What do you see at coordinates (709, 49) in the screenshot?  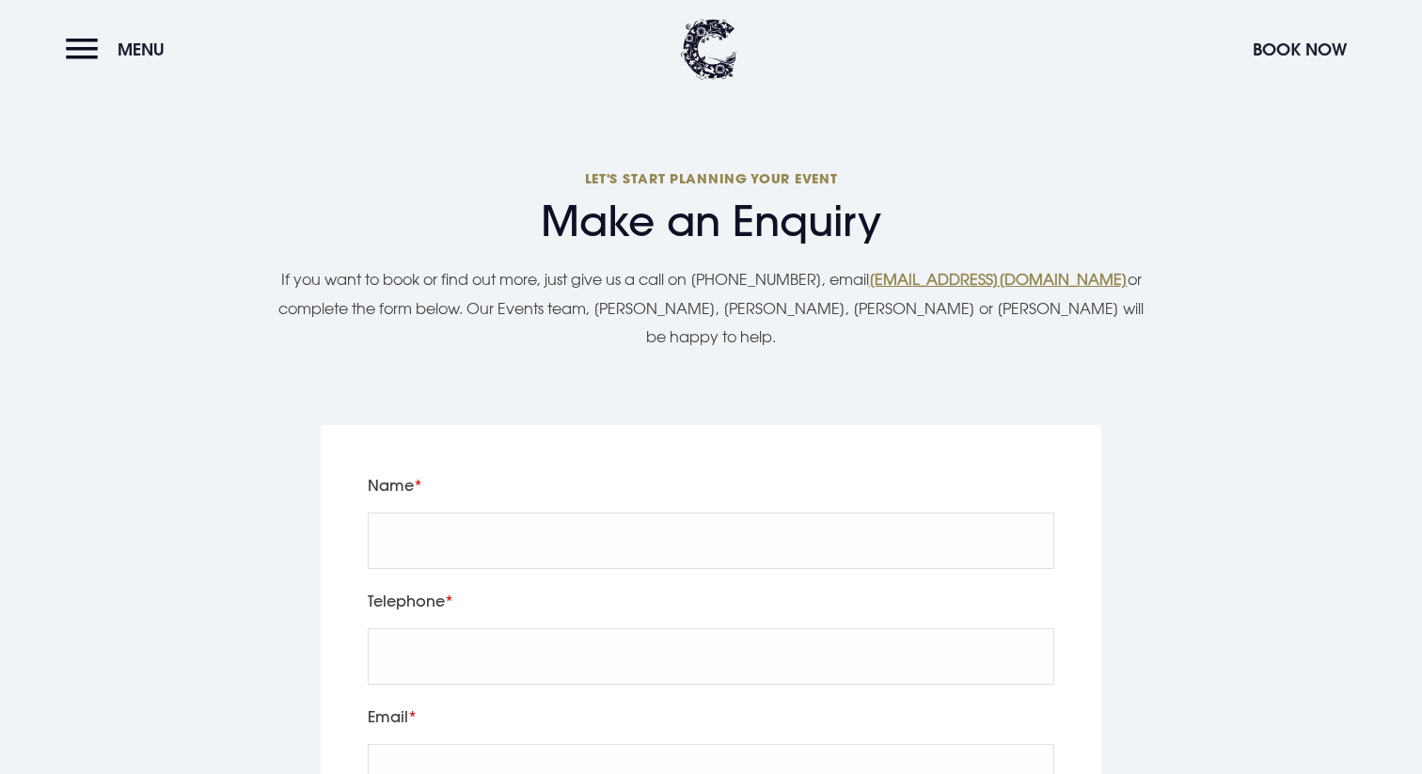 I see `img: Clandeboye Lodge` at bounding box center [709, 49].